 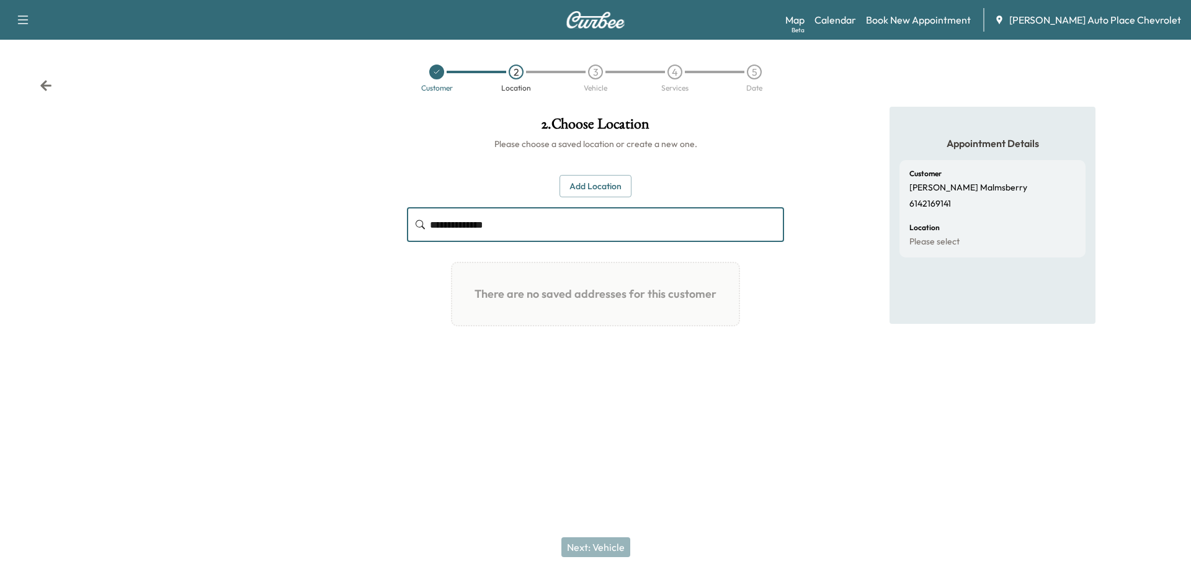 I want to click on div: Customer, so click(x=437, y=88).